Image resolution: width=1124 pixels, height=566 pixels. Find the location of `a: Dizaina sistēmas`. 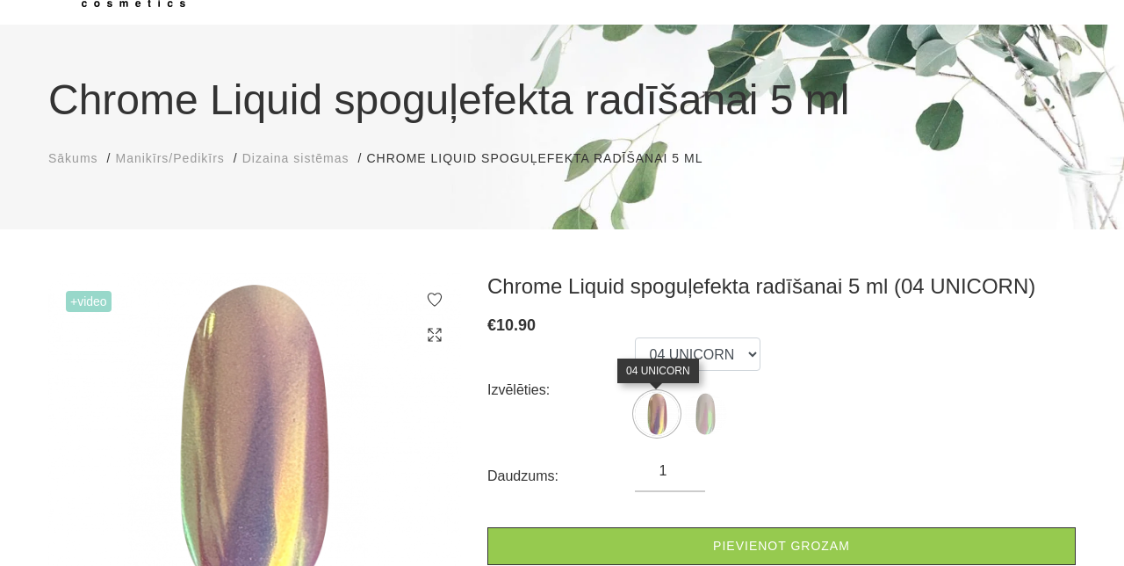

a: Dizaina sistēmas is located at coordinates (296, 158).